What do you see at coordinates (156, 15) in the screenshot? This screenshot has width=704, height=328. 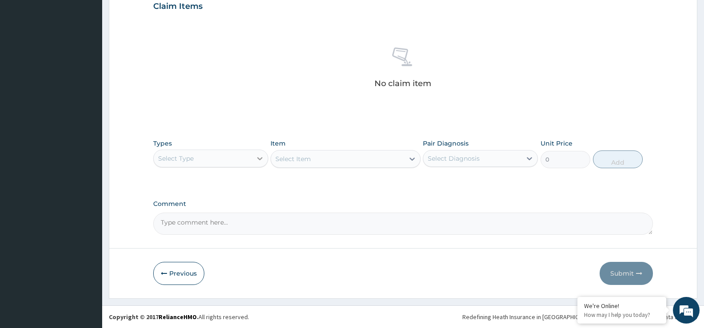 I see `div: Minimize live chat window` at bounding box center [156, 15].